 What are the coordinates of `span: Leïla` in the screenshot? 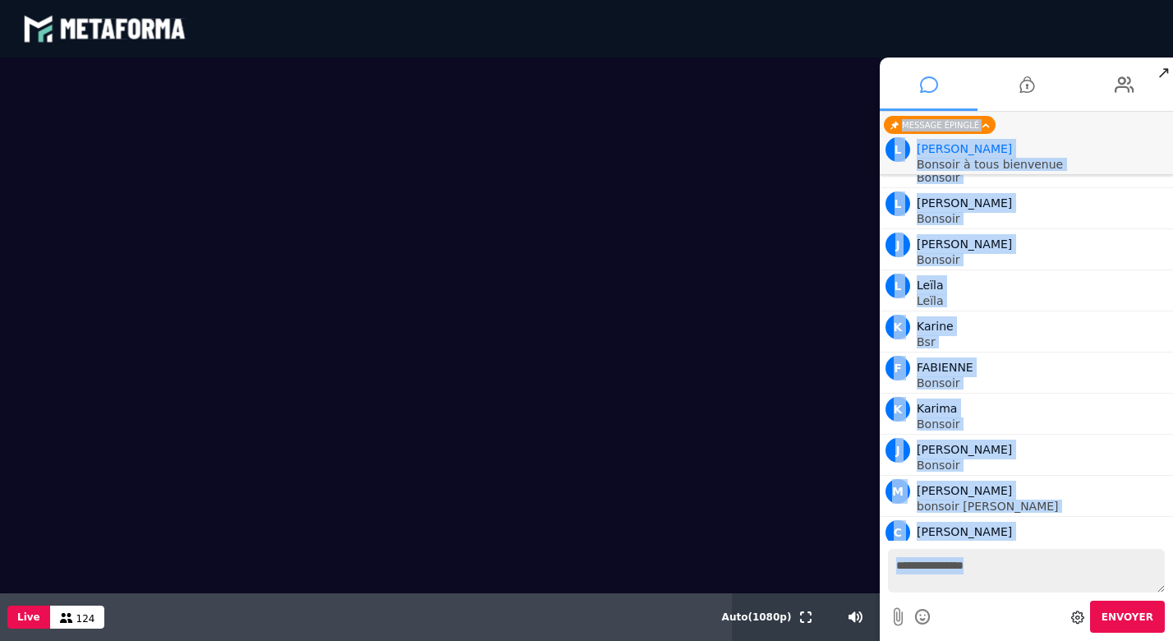 It's located at (930, 285).